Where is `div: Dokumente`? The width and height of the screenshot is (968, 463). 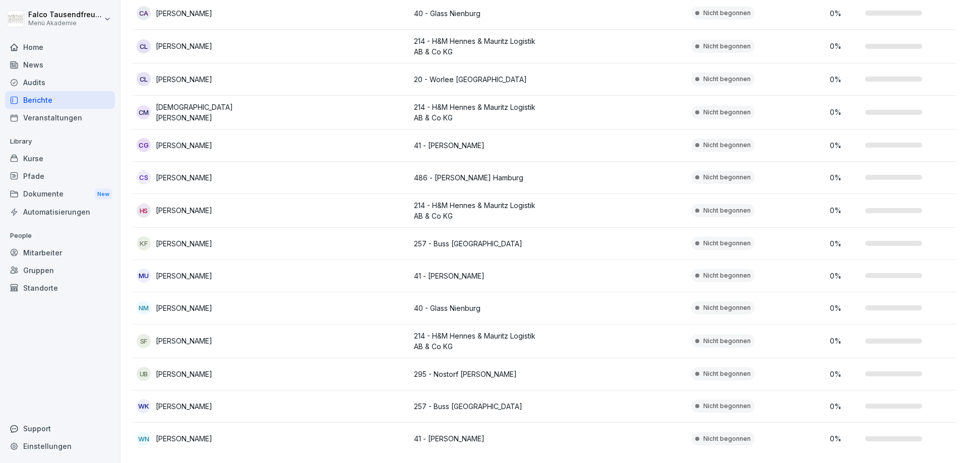
div: Dokumente is located at coordinates (60, 194).